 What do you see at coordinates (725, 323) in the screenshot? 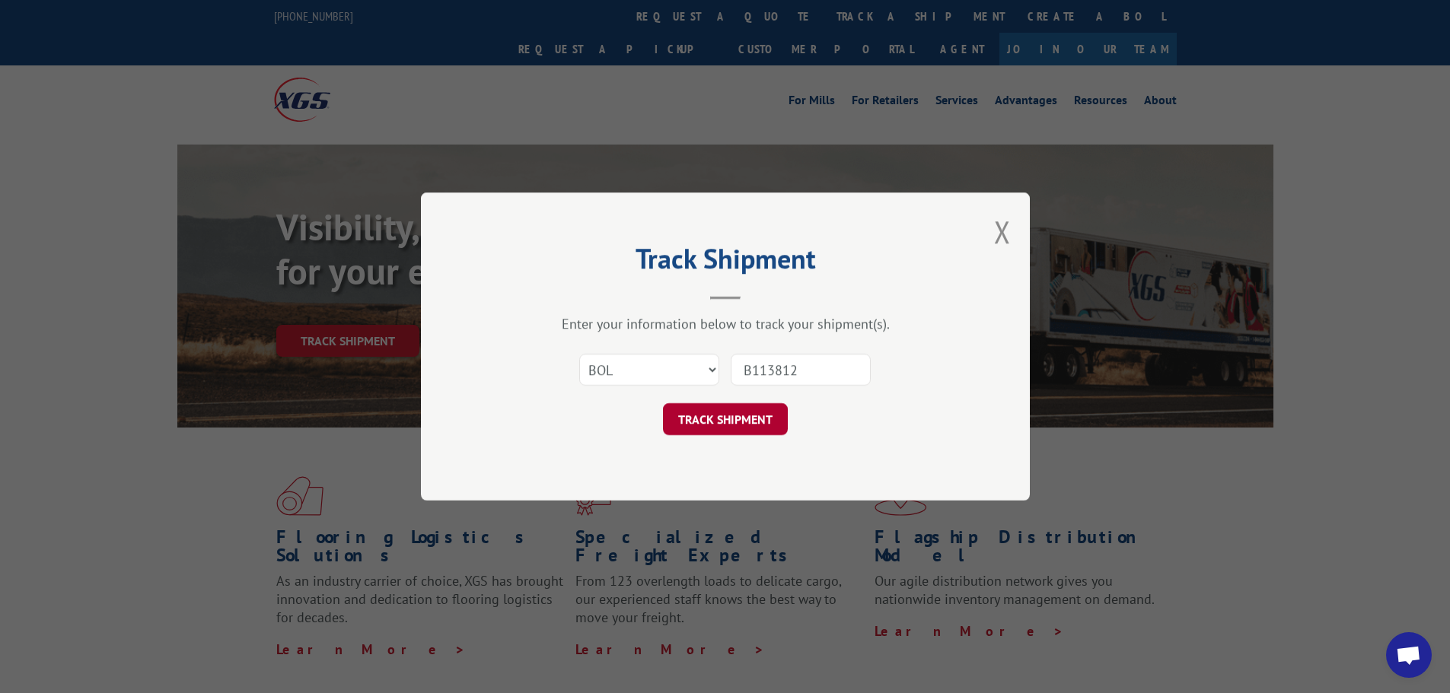
I see `div: Enter your information below to track your shipment(s).` at bounding box center [725, 323].